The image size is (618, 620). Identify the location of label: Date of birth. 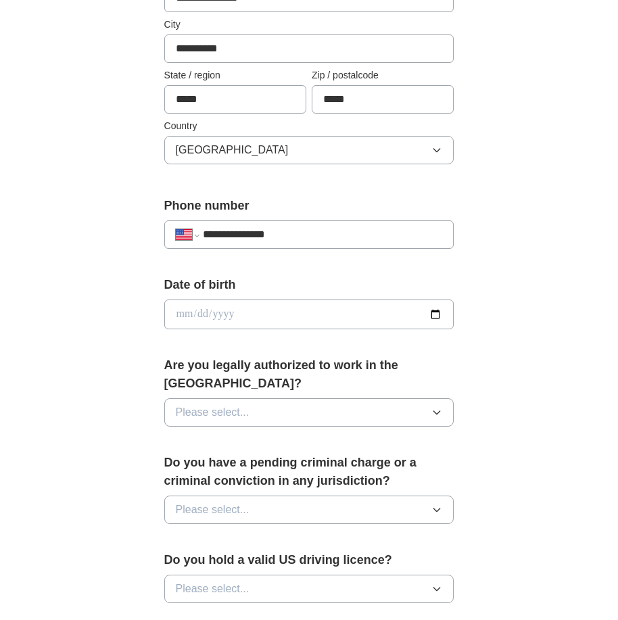
(309, 284).